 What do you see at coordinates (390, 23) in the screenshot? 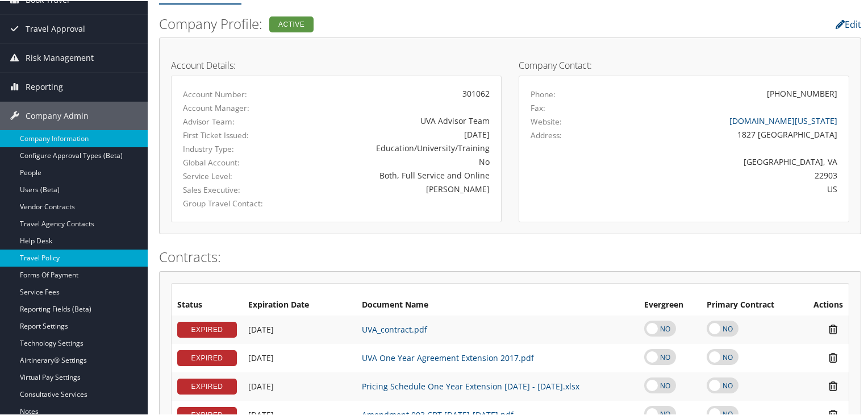
I see `h2: Company Profile:` at bounding box center [390, 23].